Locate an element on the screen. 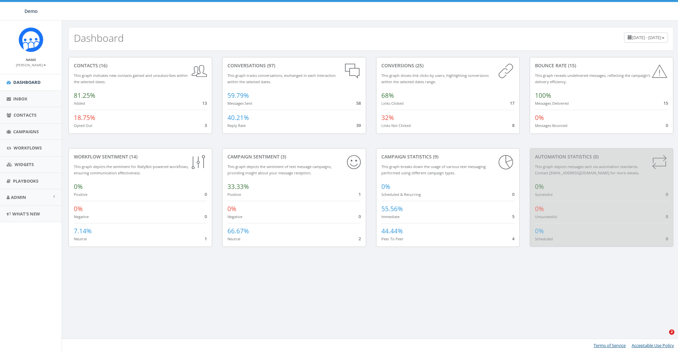 This screenshot has height=352, width=678. small: Messages Bounced is located at coordinates (551, 125).